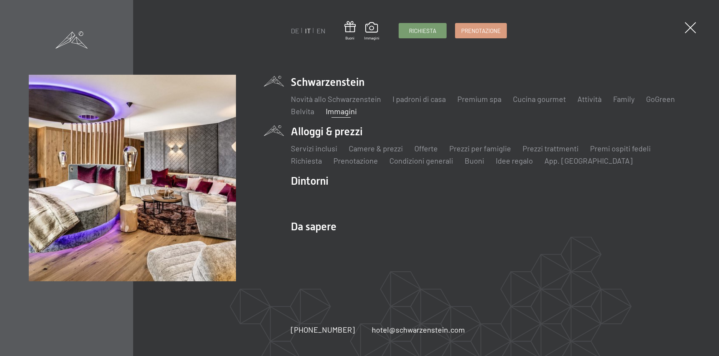 The height and width of the screenshot is (356, 719). What do you see at coordinates (314, 148) in the screenshot?
I see `a: Servizi inclusi` at bounding box center [314, 148].